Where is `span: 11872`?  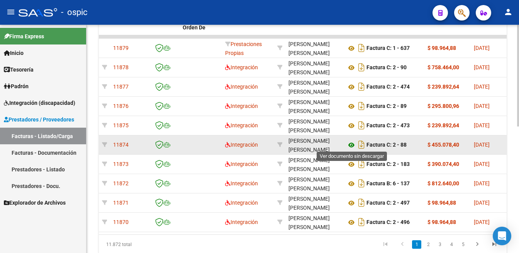 span: 11872 is located at coordinates (121, 183).